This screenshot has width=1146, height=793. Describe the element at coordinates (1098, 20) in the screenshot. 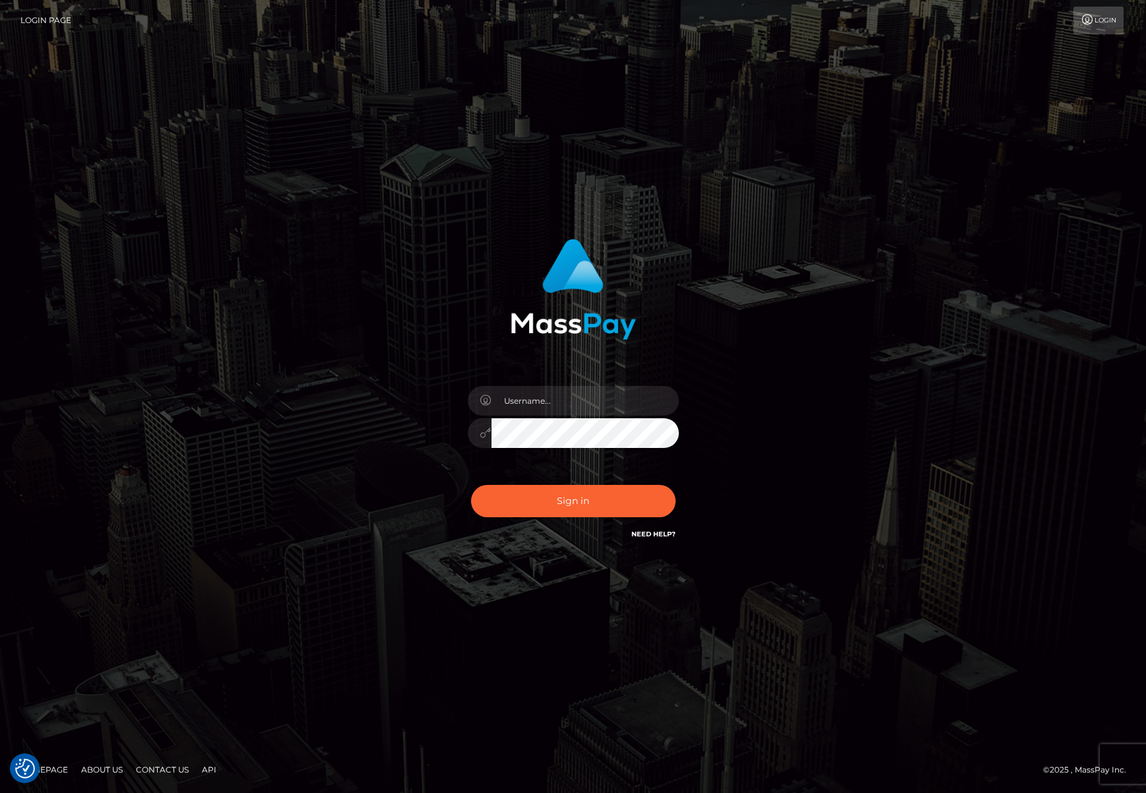

I see `a: Login` at that location.